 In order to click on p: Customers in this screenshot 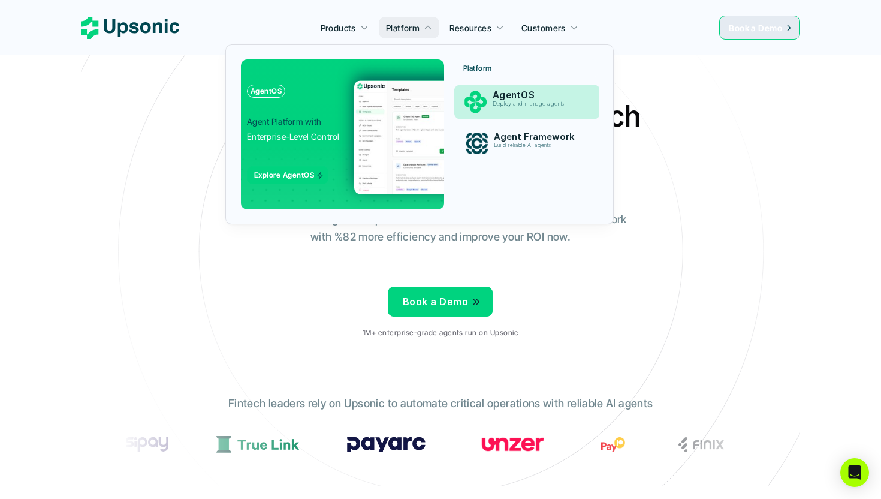, I will do `click(543, 28)`.